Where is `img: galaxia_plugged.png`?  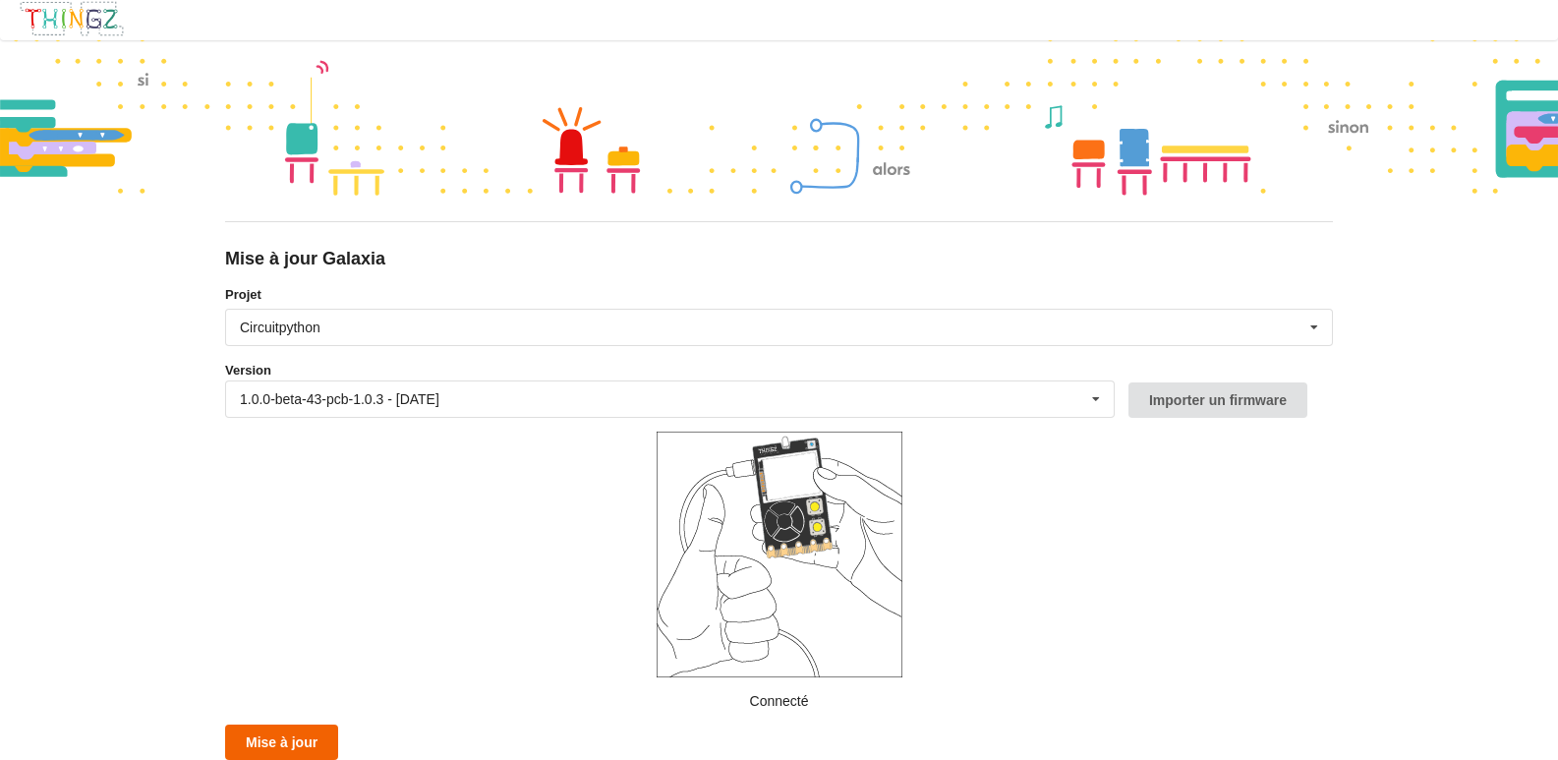 img: galaxia_plugged.png is located at coordinates (779, 554).